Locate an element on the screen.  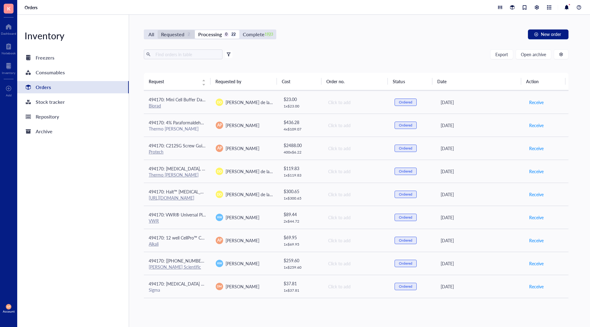
div: $ 89.44 is located at coordinates (301, 215).